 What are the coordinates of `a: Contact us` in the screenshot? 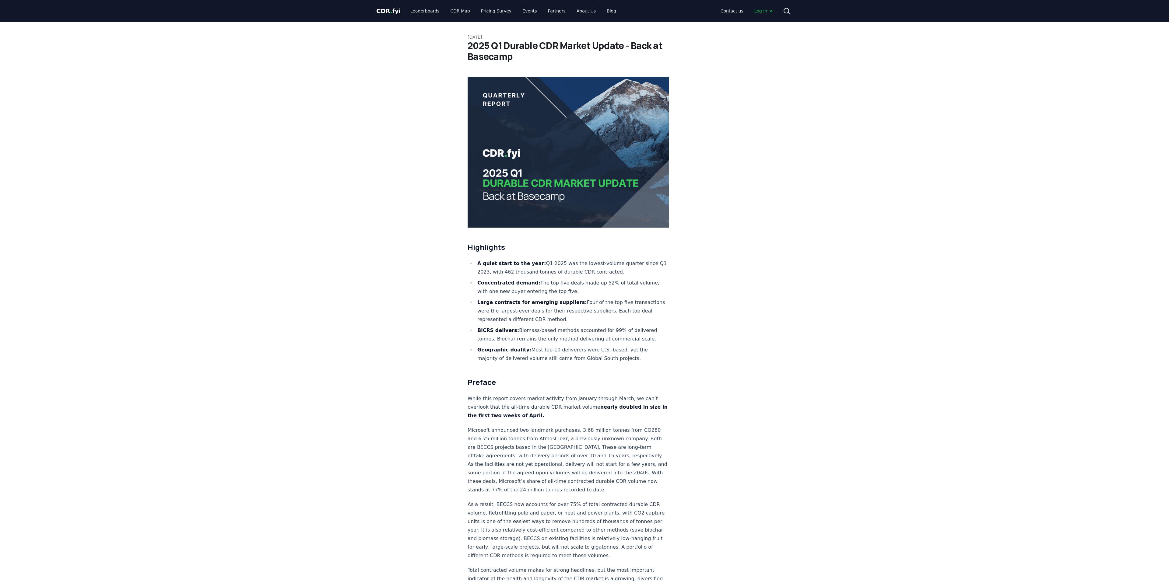 It's located at (732, 11).